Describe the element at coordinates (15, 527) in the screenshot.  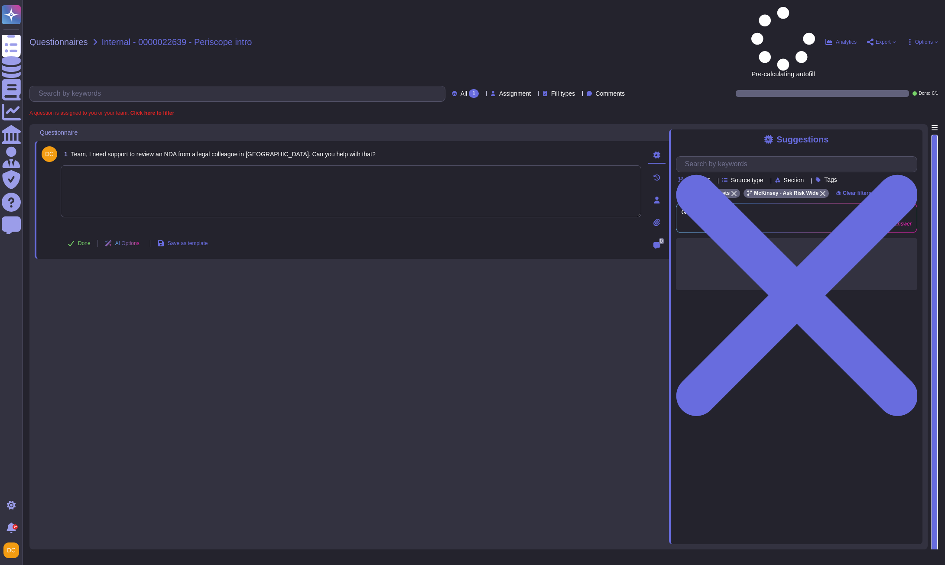
I see `div: 9+` at that location.